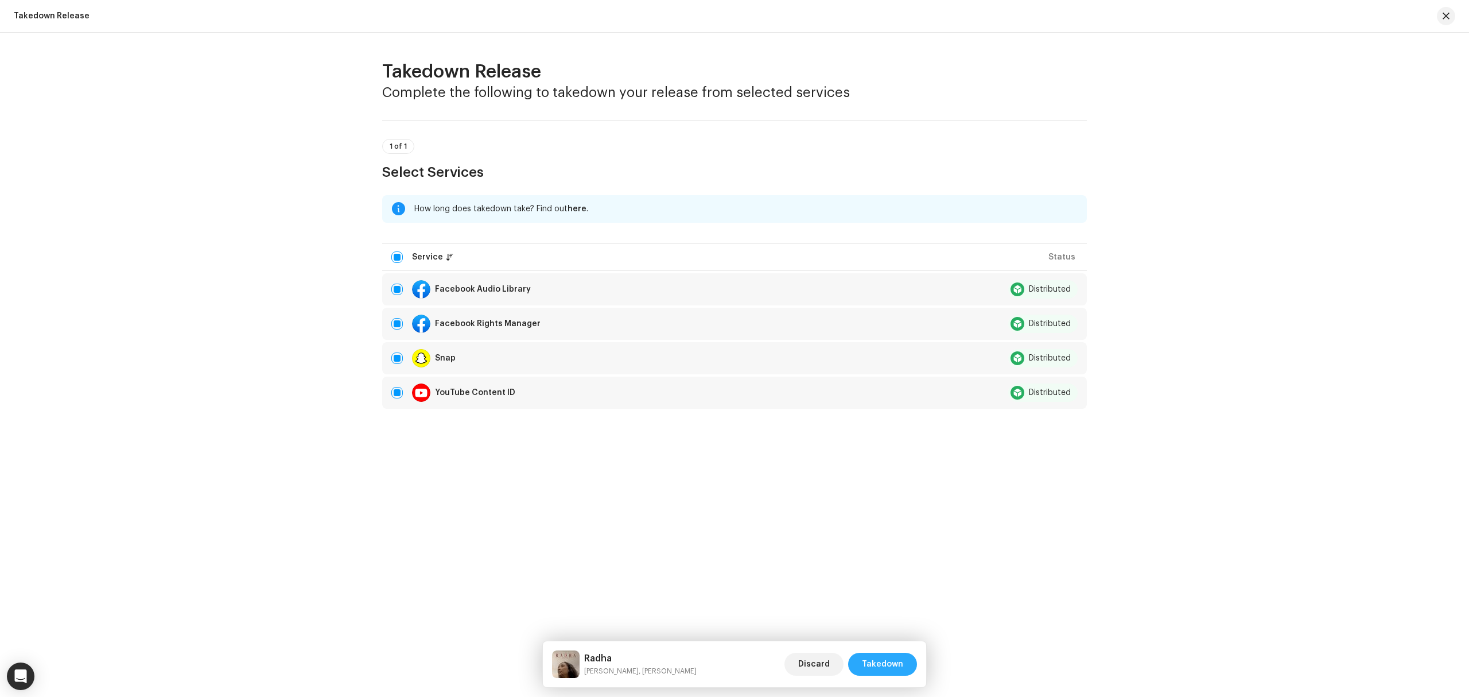 This screenshot has height=697, width=1469. I want to click on span: here, so click(577, 209).